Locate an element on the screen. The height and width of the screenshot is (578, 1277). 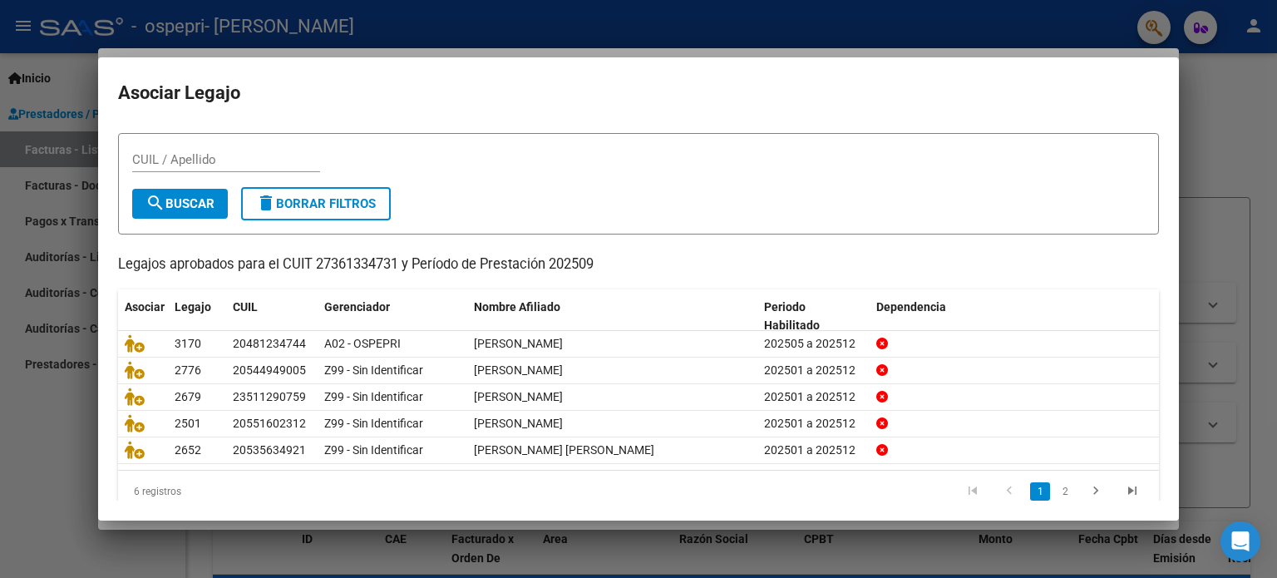
span: Periodo Habilitado is located at coordinates (791, 316).